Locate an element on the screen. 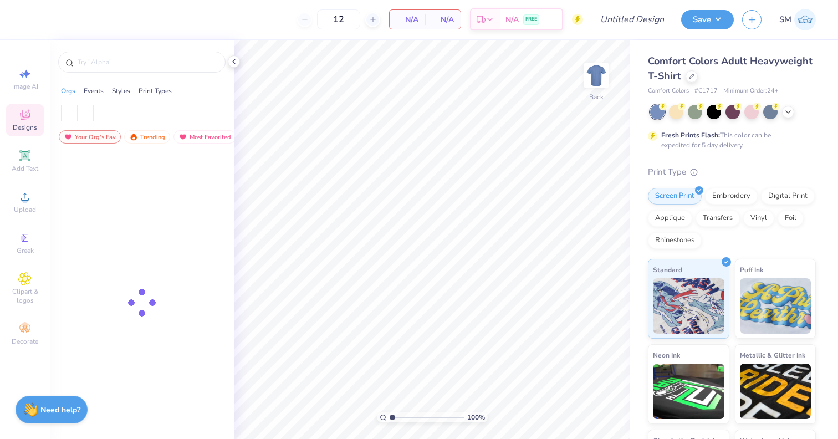 This screenshot has width=838, height=439. span: Upload is located at coordinates (25, 210).